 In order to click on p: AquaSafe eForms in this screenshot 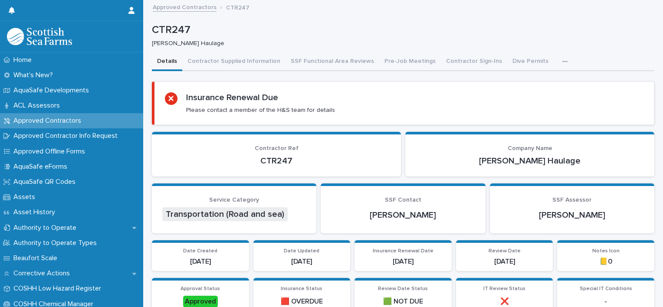, I will do `click(42, 167)`.